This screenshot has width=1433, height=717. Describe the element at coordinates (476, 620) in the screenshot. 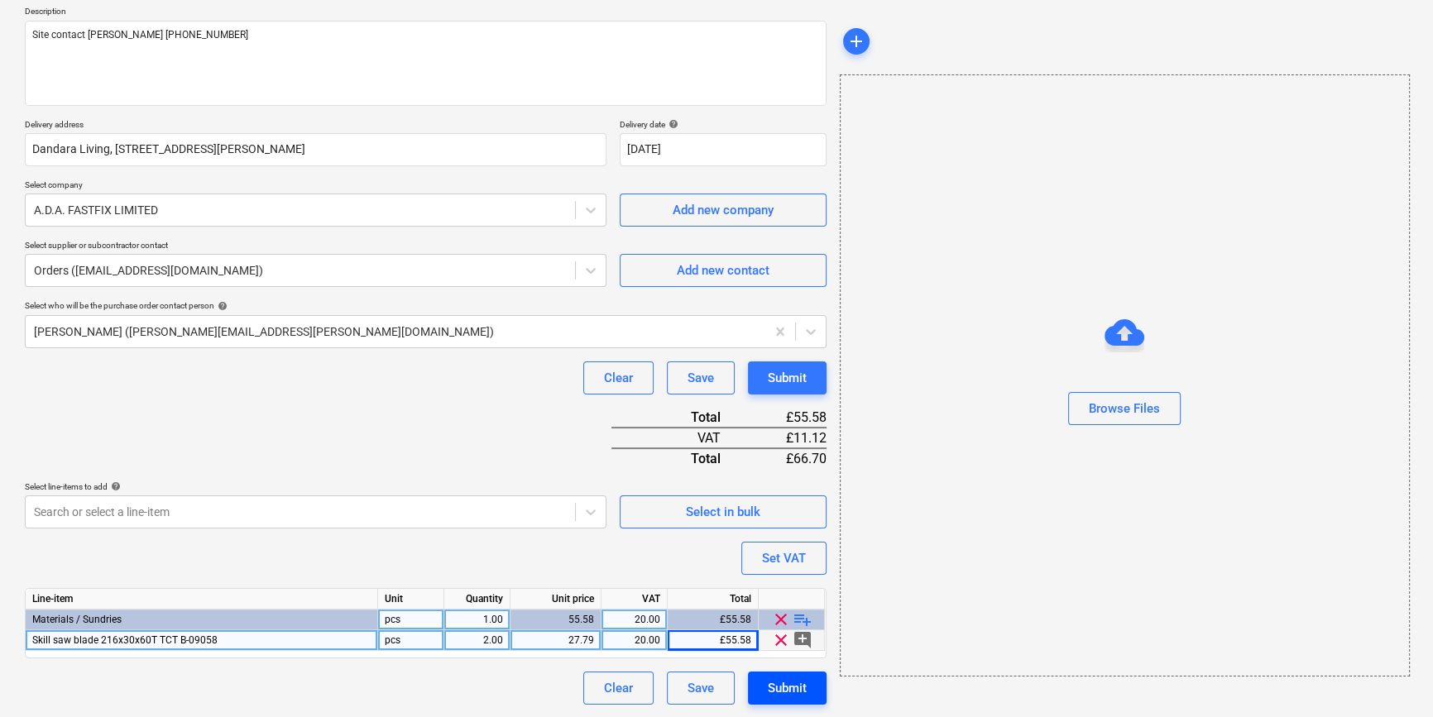

I see `div: 1.00` at that location.